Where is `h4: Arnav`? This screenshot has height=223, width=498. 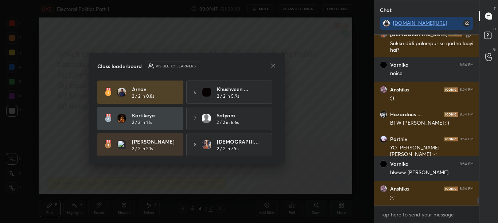
h4: Arnav is located at coordinates (155, 89).